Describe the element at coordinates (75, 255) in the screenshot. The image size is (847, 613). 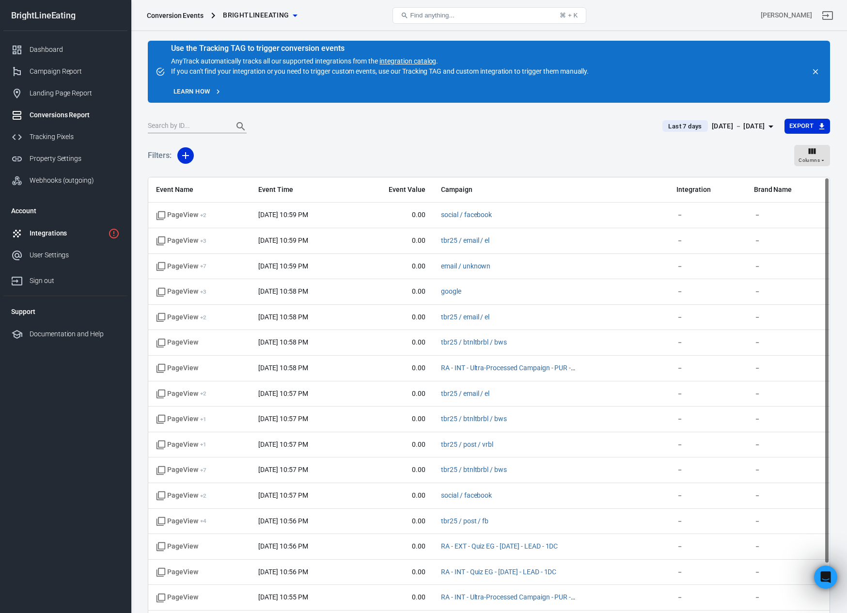
I see `div: User Settings` at that location.